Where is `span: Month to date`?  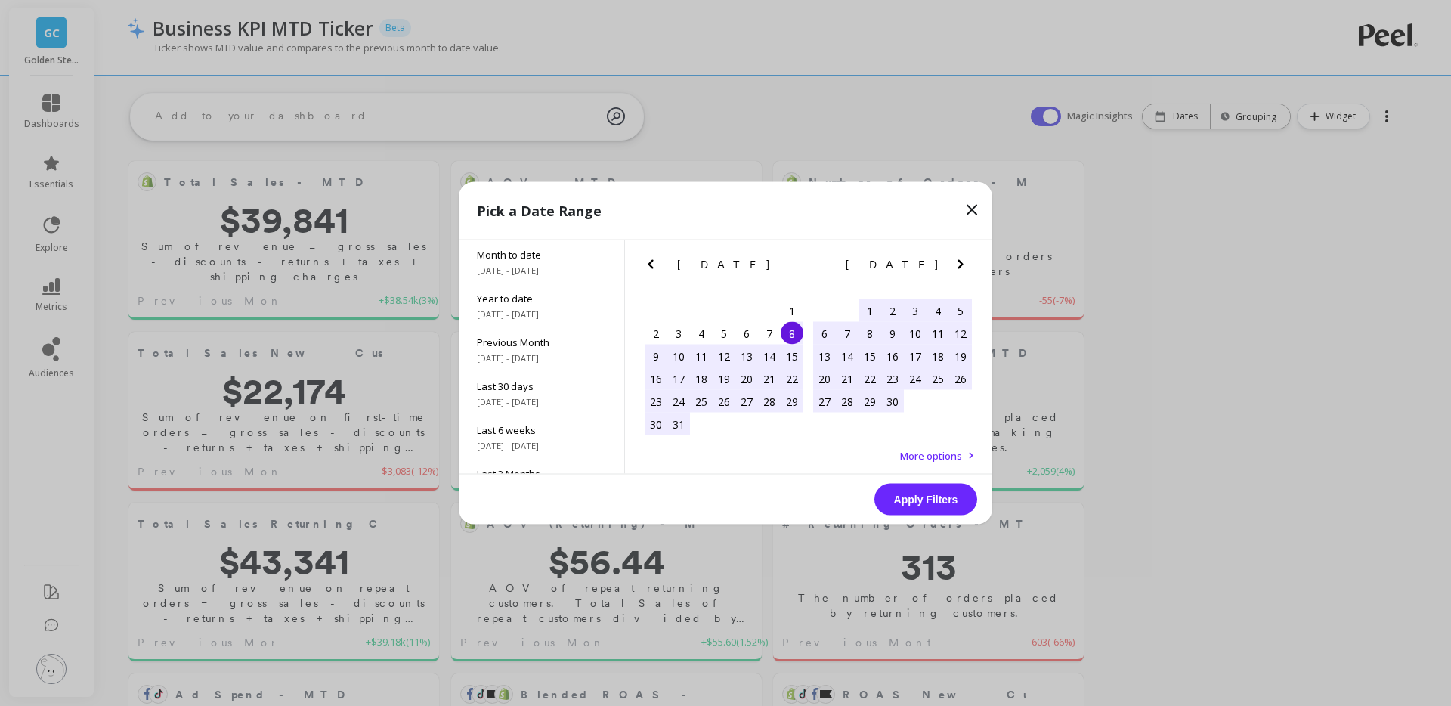
span: Month to date is located at coordinates (541, 255).